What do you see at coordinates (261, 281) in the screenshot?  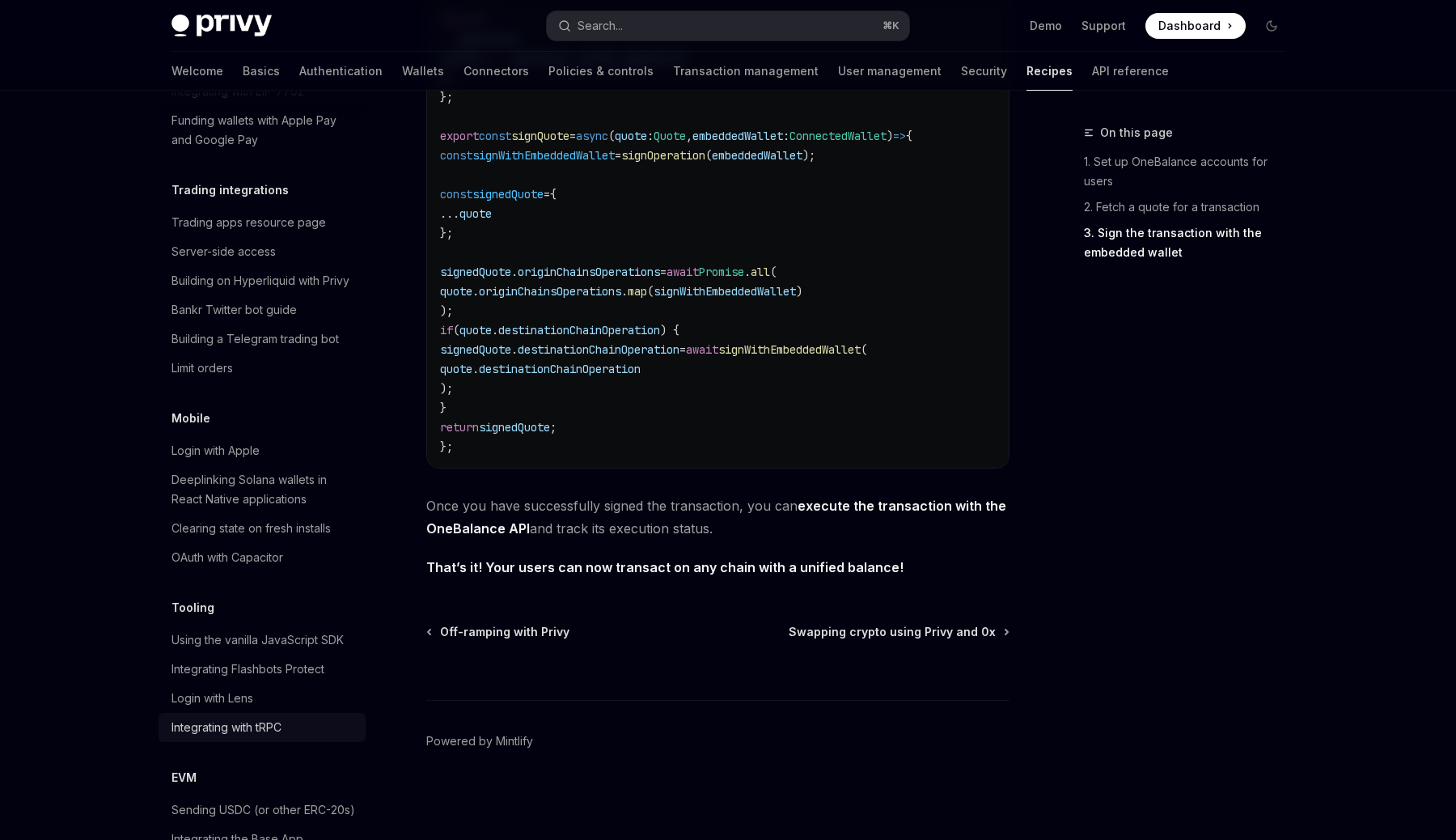 I see `div: Building on Hyperliquid with Privy` at bounding box center [261, 281].